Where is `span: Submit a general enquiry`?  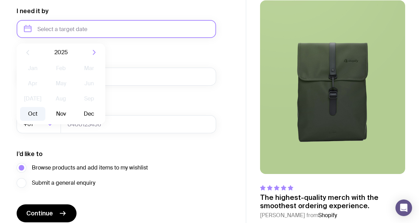 span: Submit a general enquiry is located at coordinates (63, 183).